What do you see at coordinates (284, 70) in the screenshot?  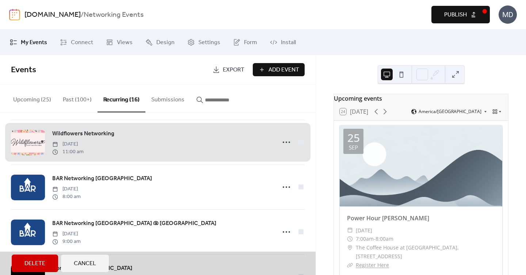 I see `span: Add Event` at bounding box center [284, 70].